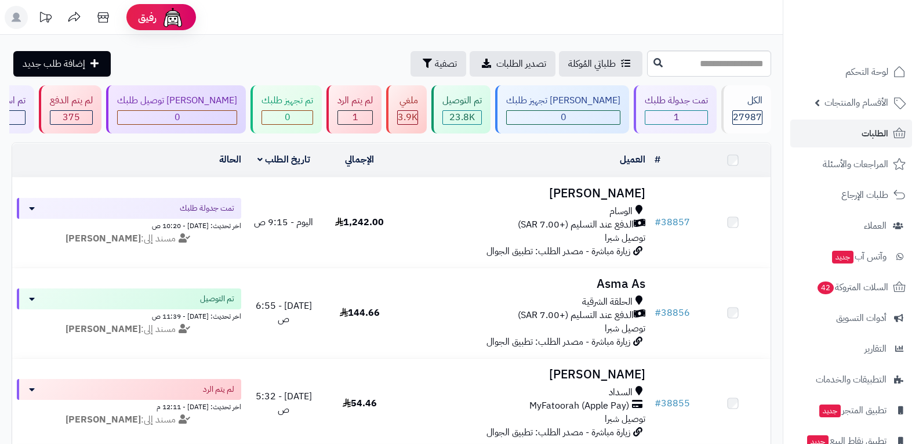 This screenshot has width=919, height=444. What do you see at coordinates (70, 109) in the screenshot?
I see `a: لم يتم الدفع 375` at bounding box center [70, 109].